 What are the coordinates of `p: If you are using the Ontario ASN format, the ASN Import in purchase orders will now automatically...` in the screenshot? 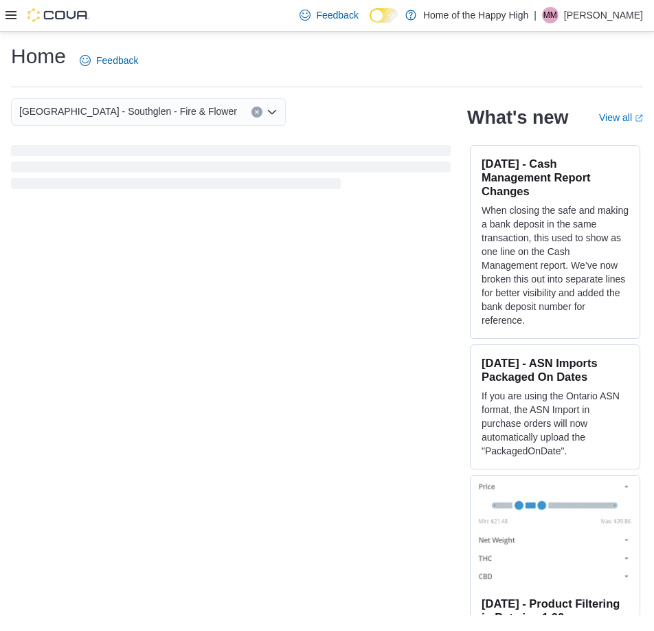 It's located at (555, 423).